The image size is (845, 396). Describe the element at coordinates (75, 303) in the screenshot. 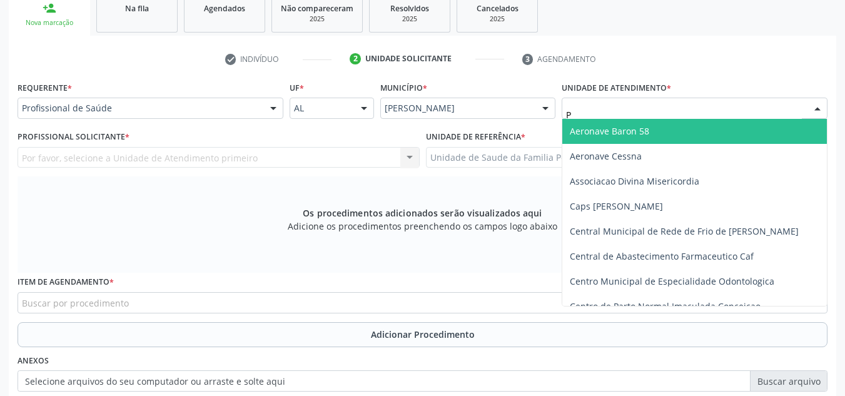

I see `span: Buscar por procedimento` at that location.